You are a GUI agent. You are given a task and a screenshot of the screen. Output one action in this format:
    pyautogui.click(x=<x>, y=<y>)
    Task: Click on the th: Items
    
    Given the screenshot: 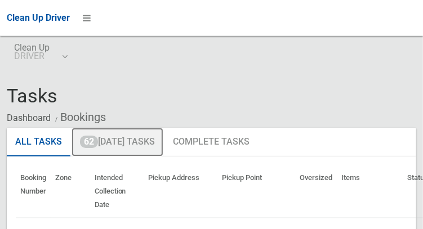 What is the action you would take?
    pyautogui.click(x=370, y=191)
    